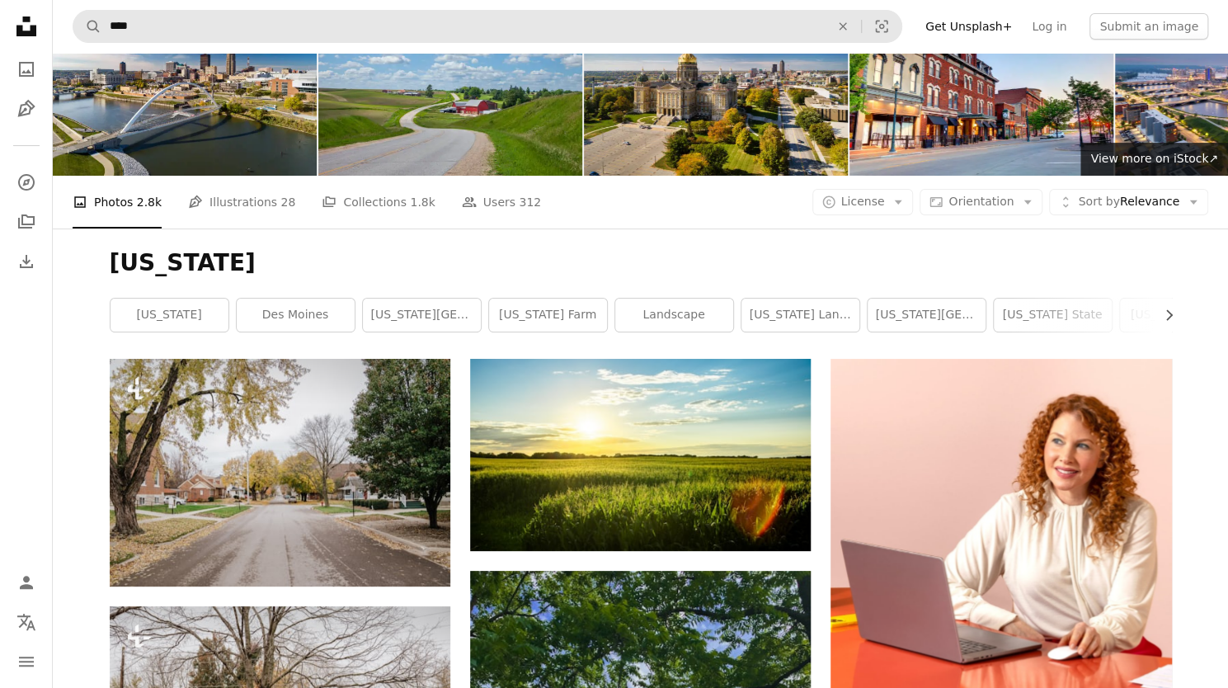  I want to click on span: 312, so click(529, 202).